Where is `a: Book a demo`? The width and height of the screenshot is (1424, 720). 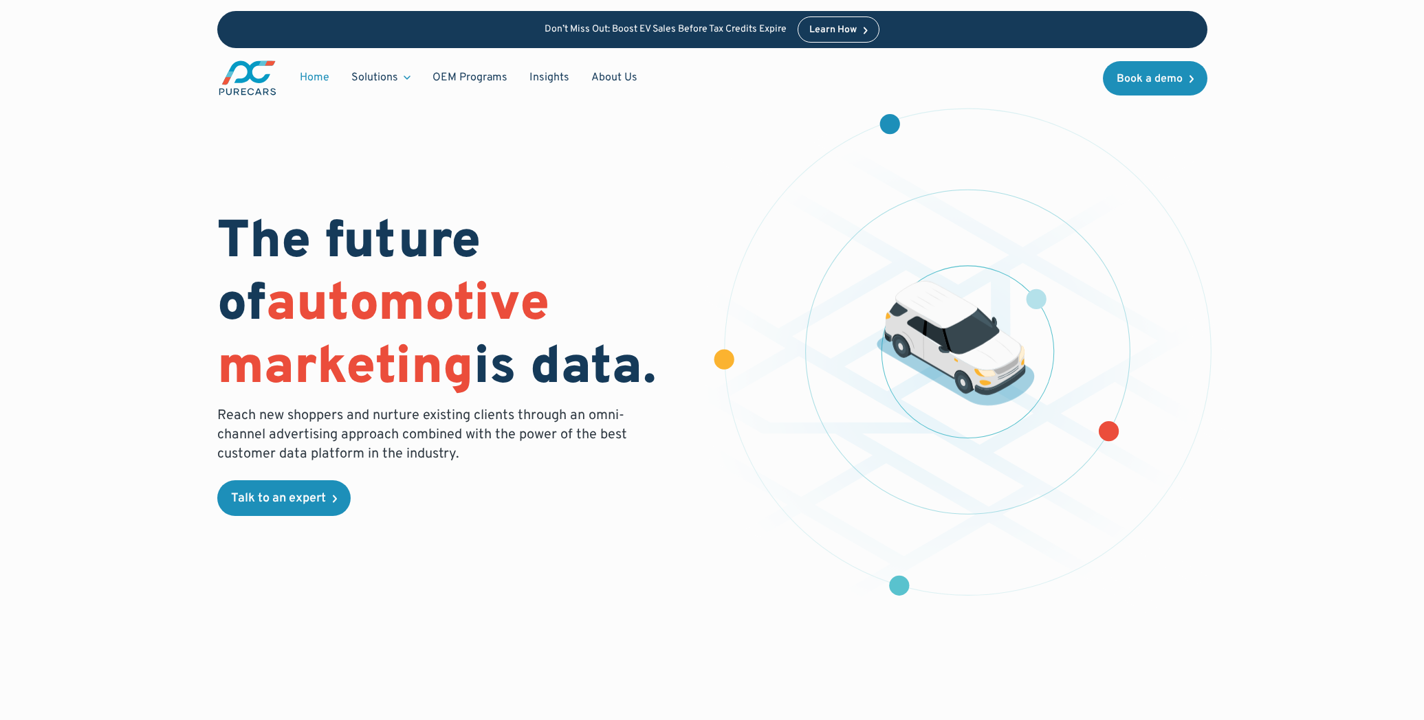 a: Book a demo is located at coordinates (1155, 78).